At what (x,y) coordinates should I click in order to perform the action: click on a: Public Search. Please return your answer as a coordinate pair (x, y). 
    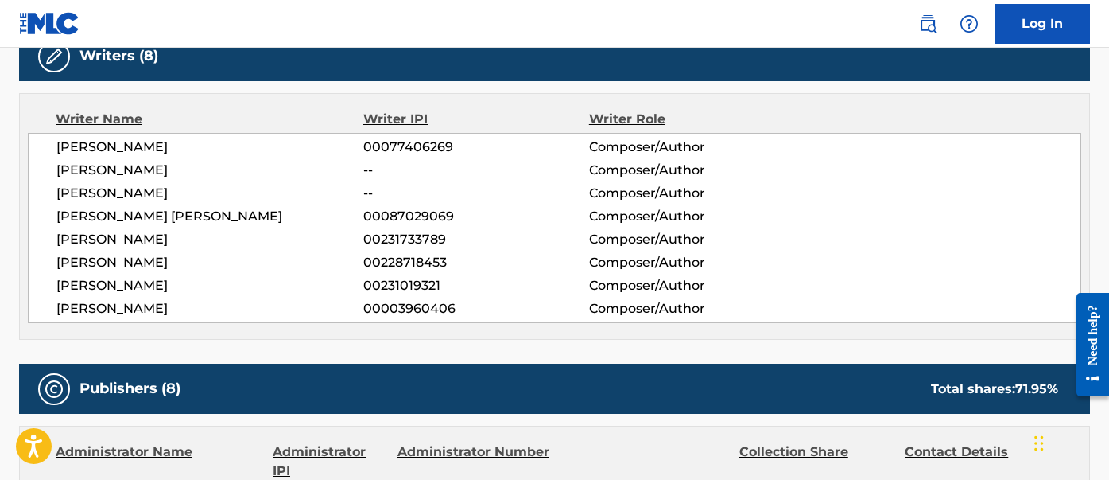
    Looking at the image, I should click on (928, 24).